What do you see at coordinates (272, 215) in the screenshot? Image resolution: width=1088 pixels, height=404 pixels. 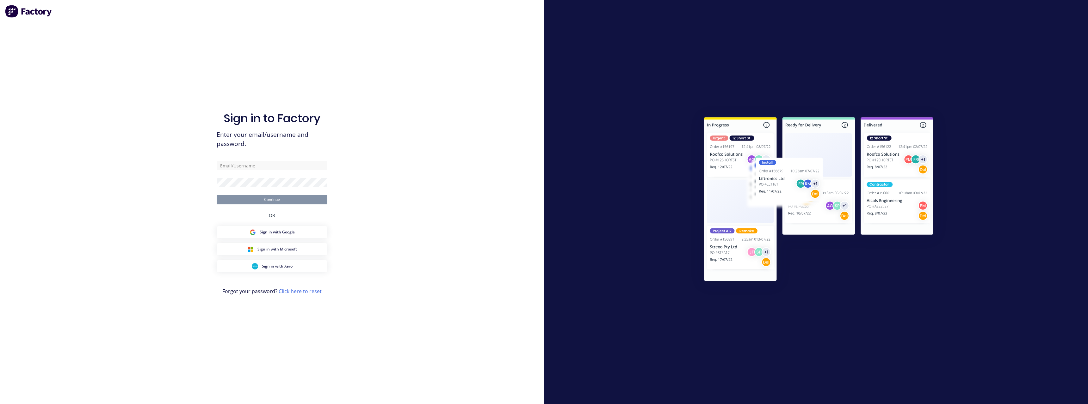 I see `div: OR` at bounding box center [272, 215].